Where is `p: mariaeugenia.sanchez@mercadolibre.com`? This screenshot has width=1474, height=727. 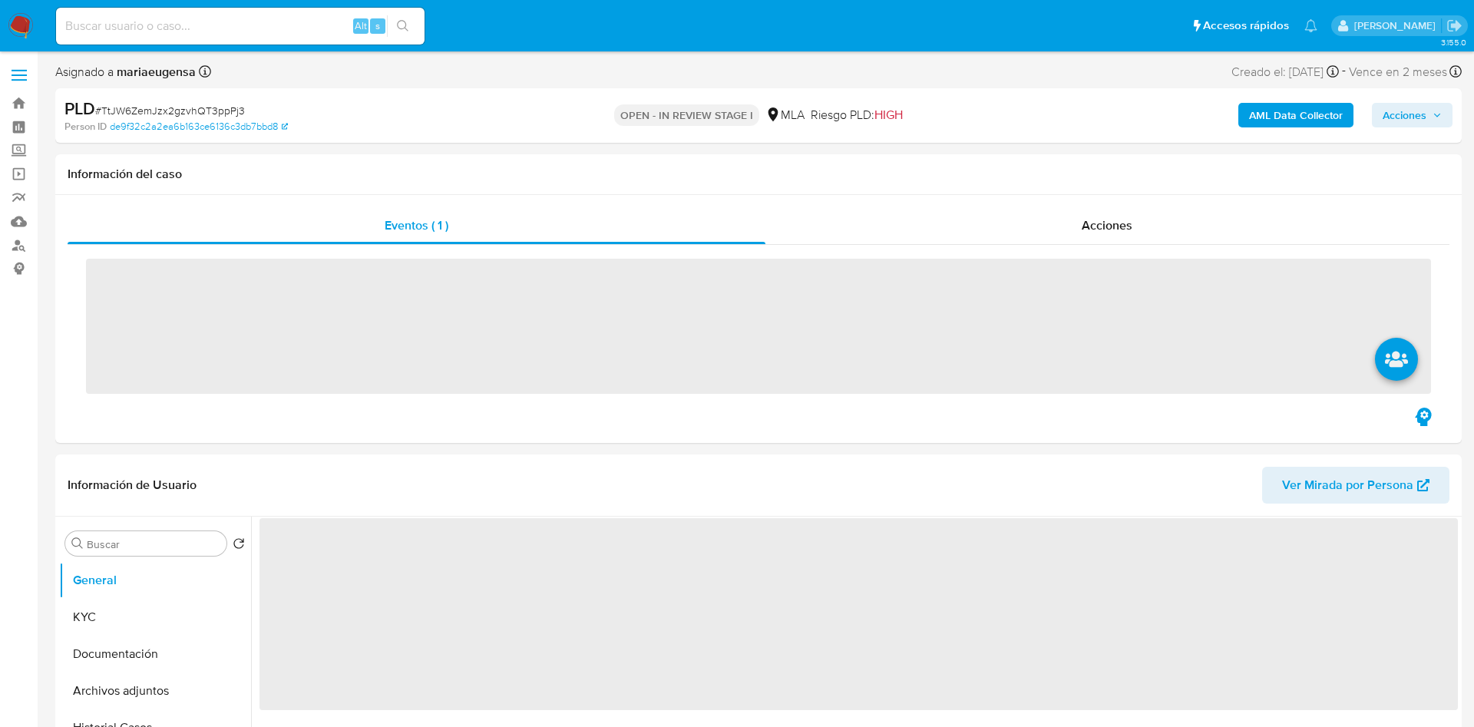
p: mariaeugenia.sanchez@mercadolibre.com is located at coordinates (1397, 25).